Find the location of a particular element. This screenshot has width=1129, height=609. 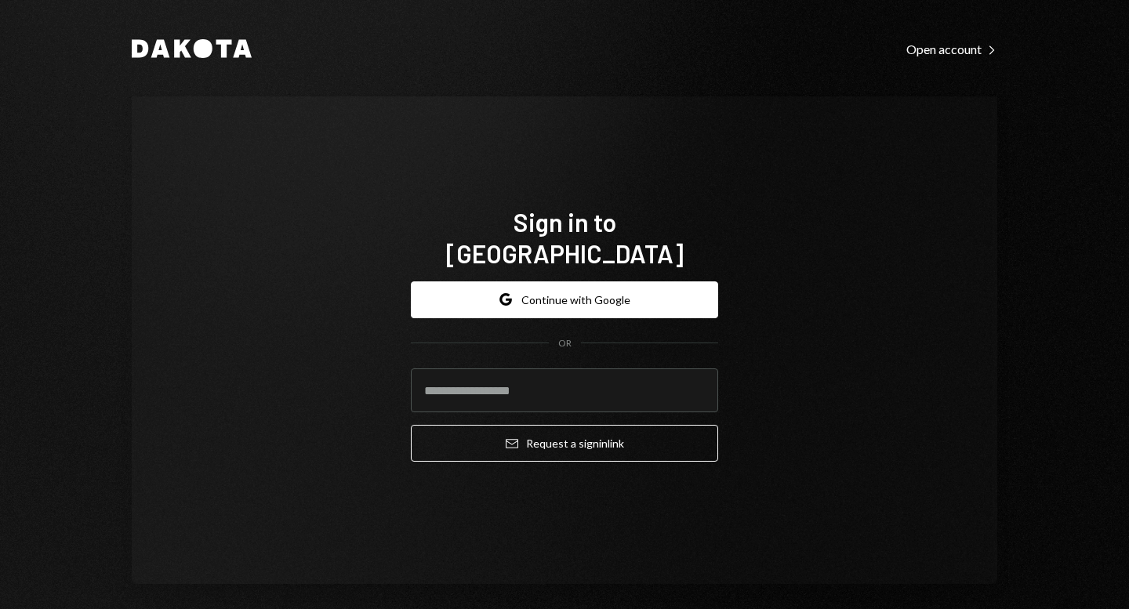

button: Request a signinlink is located at coordinates (564, 443).